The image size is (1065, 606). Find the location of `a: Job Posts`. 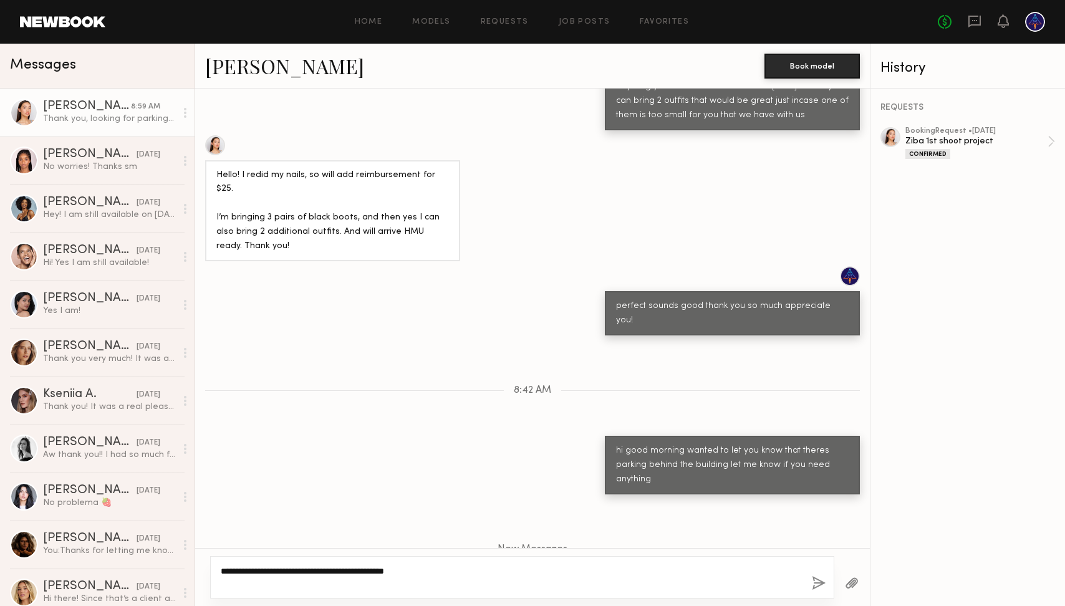

a: Job Posts is located at coordinates (584, 22).